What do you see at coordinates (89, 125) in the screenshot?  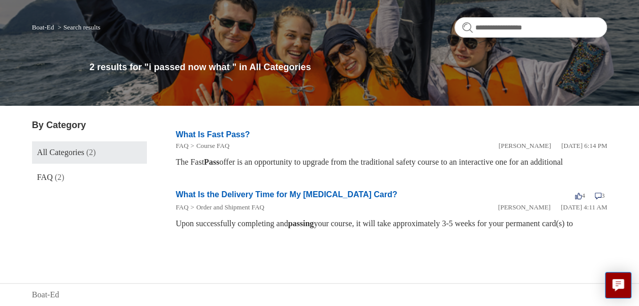 I see `h3: By Category` at bounding box center [89, 125].